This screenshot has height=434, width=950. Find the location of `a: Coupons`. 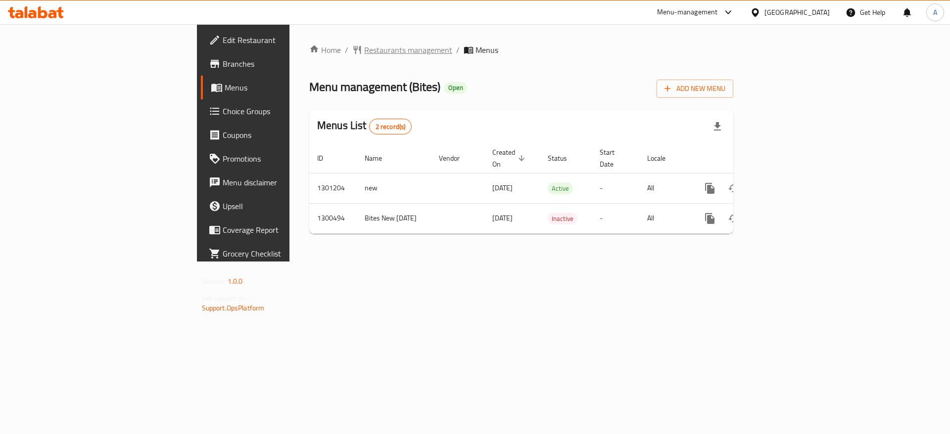

a: Coupons is located at coordinates (278, 135).